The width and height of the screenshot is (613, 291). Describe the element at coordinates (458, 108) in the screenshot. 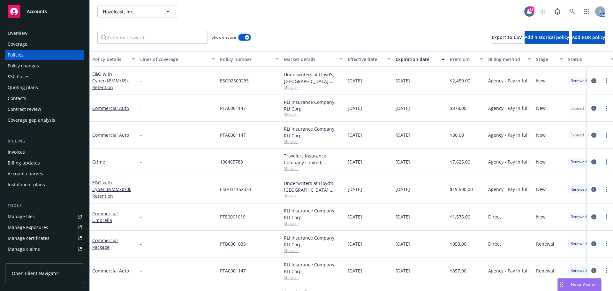

I see `span: $378.00` at that location.